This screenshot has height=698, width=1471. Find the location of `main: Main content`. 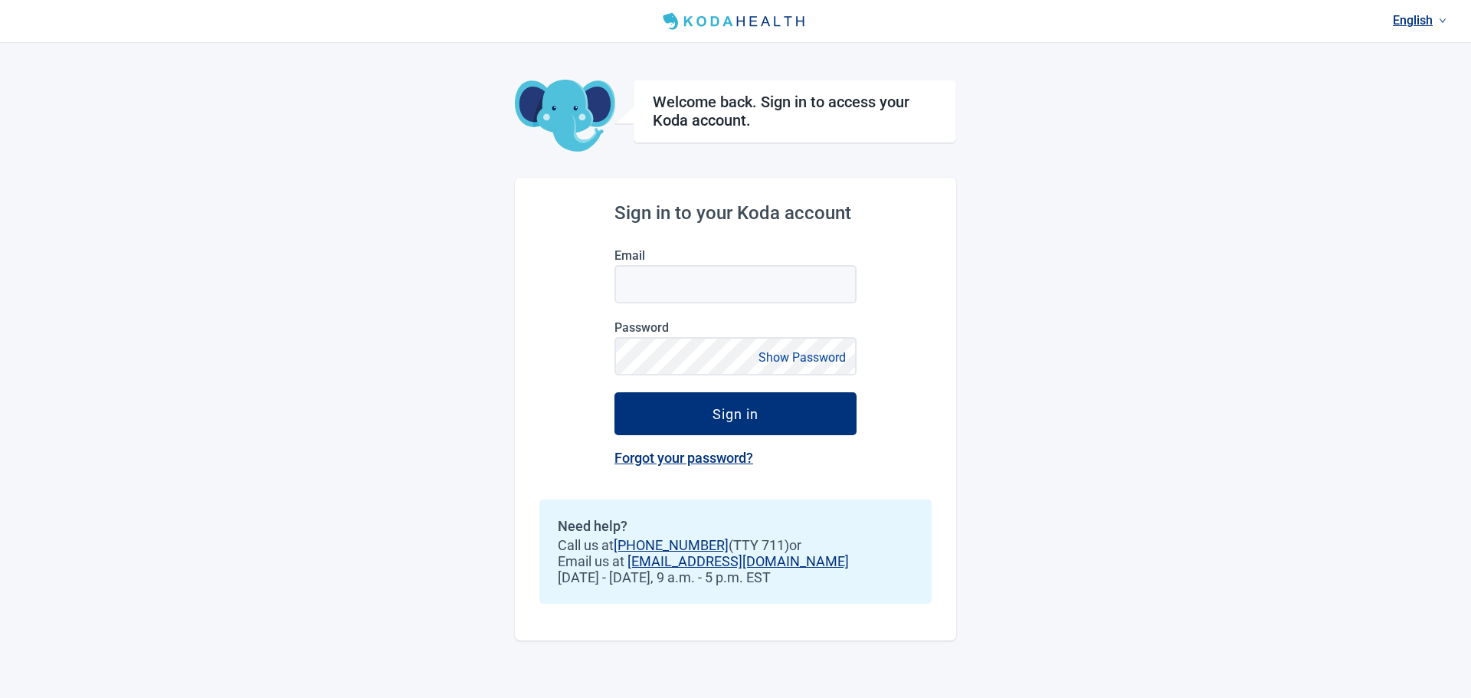

main: Main content is located at coordinates (736, 342).